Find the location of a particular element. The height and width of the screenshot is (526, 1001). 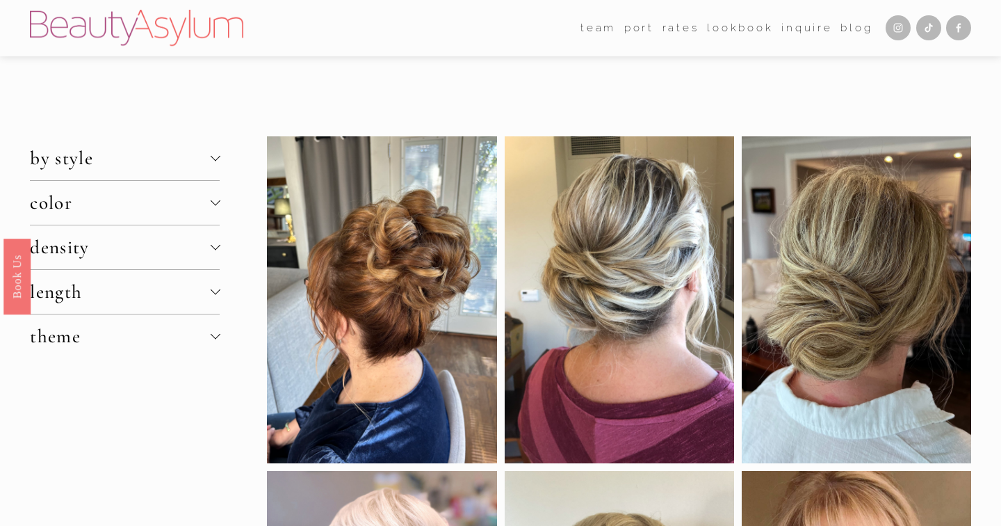

span: team is located at coordinates (598, 28).